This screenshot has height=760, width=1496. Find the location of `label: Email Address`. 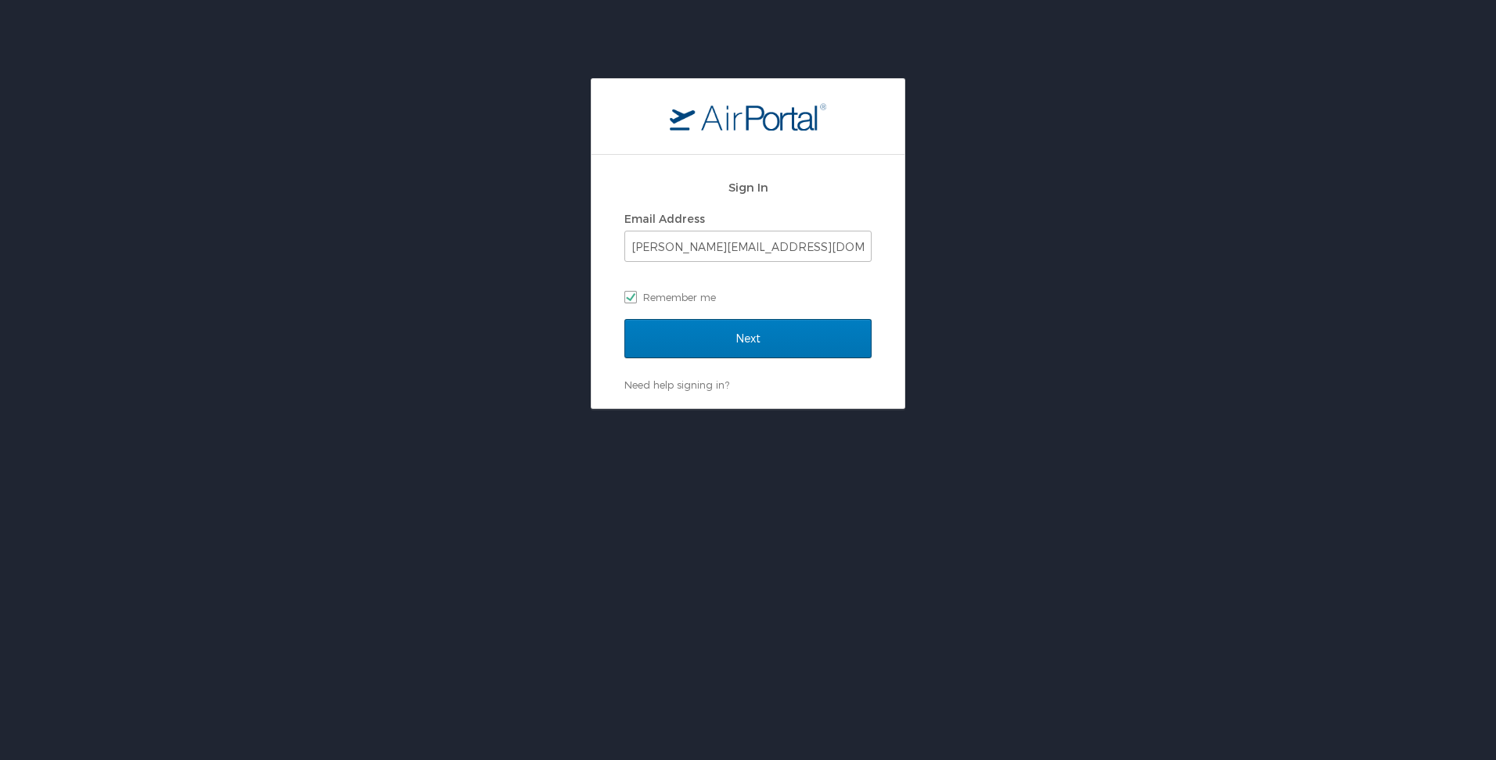

label: Email Address is located at coordinates (664, 218).